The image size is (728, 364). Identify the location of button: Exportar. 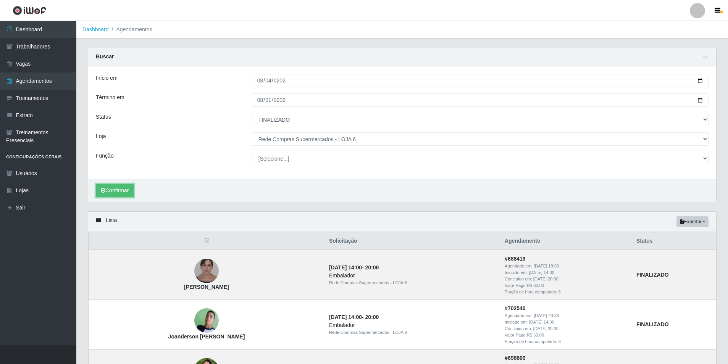
(692, 222).